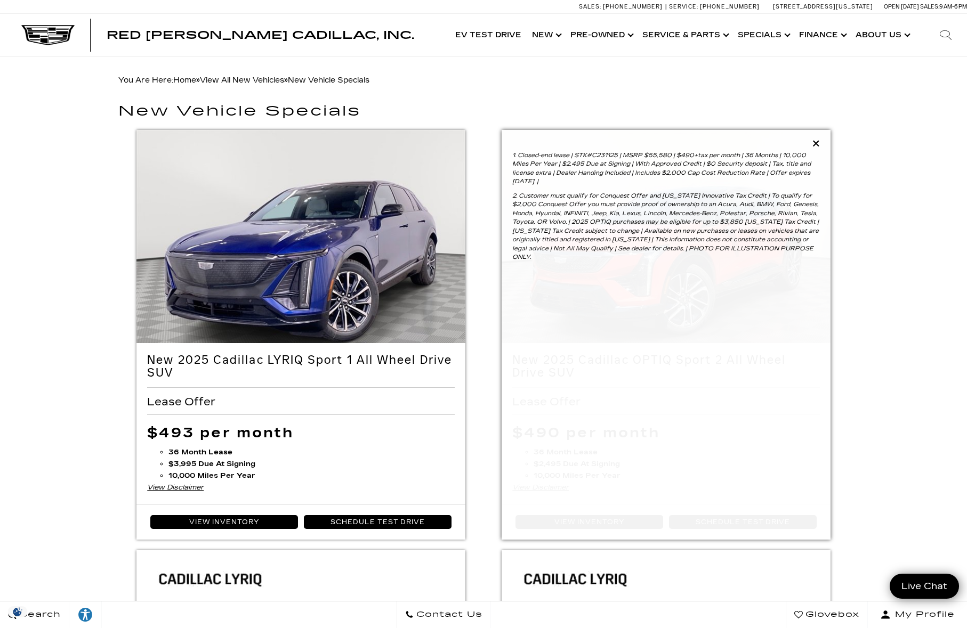  I want to click on div: Privacy Settings, so click(18, 612).